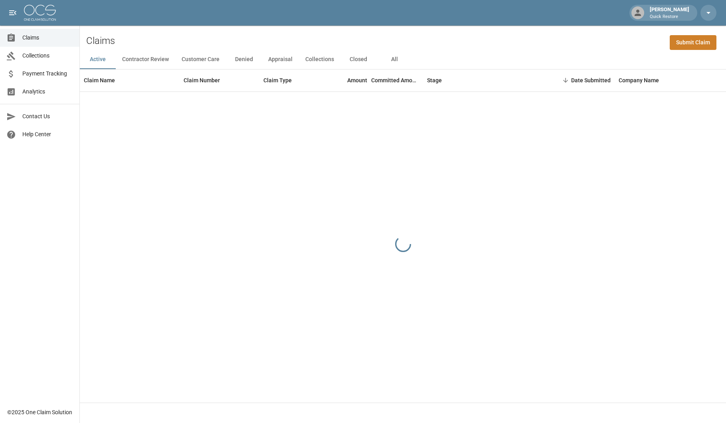 This screenshot has height=423, width=726. What do you see at coordinates (320, 59) in the screenshot?
I see `button: Collections` at bounding box center [320, 59].